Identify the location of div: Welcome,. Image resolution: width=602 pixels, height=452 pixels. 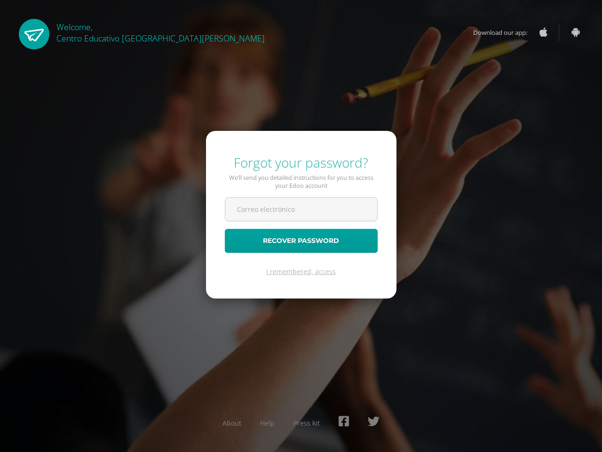
(160, 31).